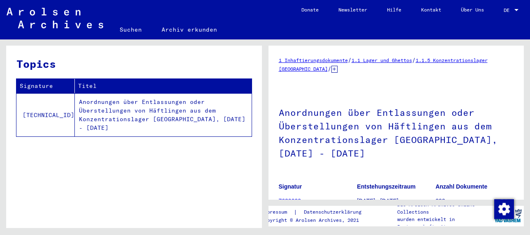 This screenshot has width=530, height=235. Describe the element at coordinates (316, 221) in the screenshot. I see `p: Copyright © Arolsen Archives, 2021` at that location.